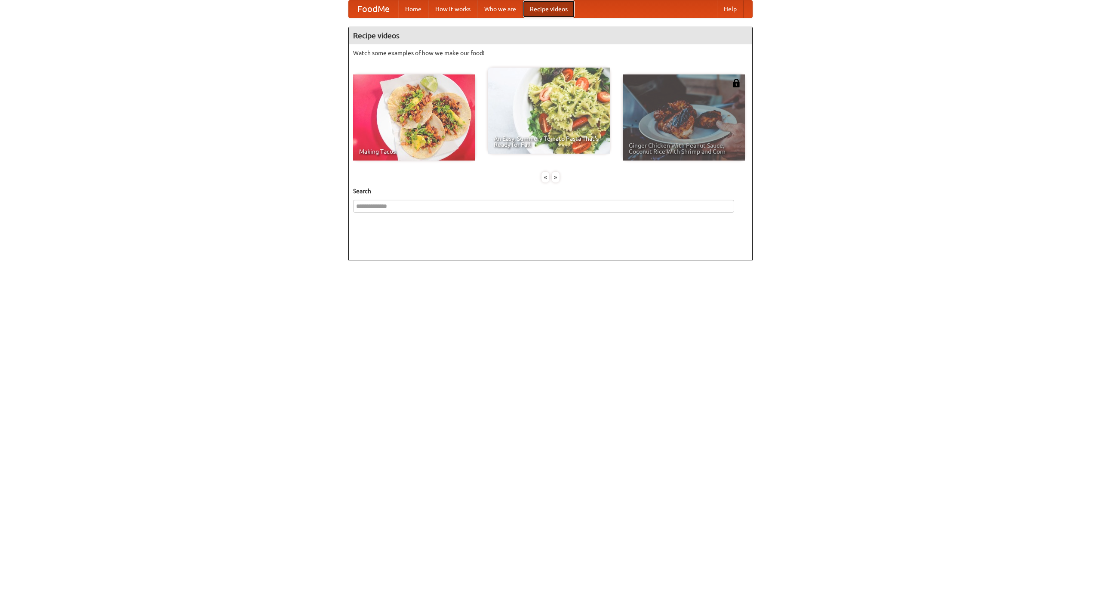 The image size is (1101, 609). Describe the element at coordinates (453, 9) in the screenshot. I see `a: How it works` at that location.